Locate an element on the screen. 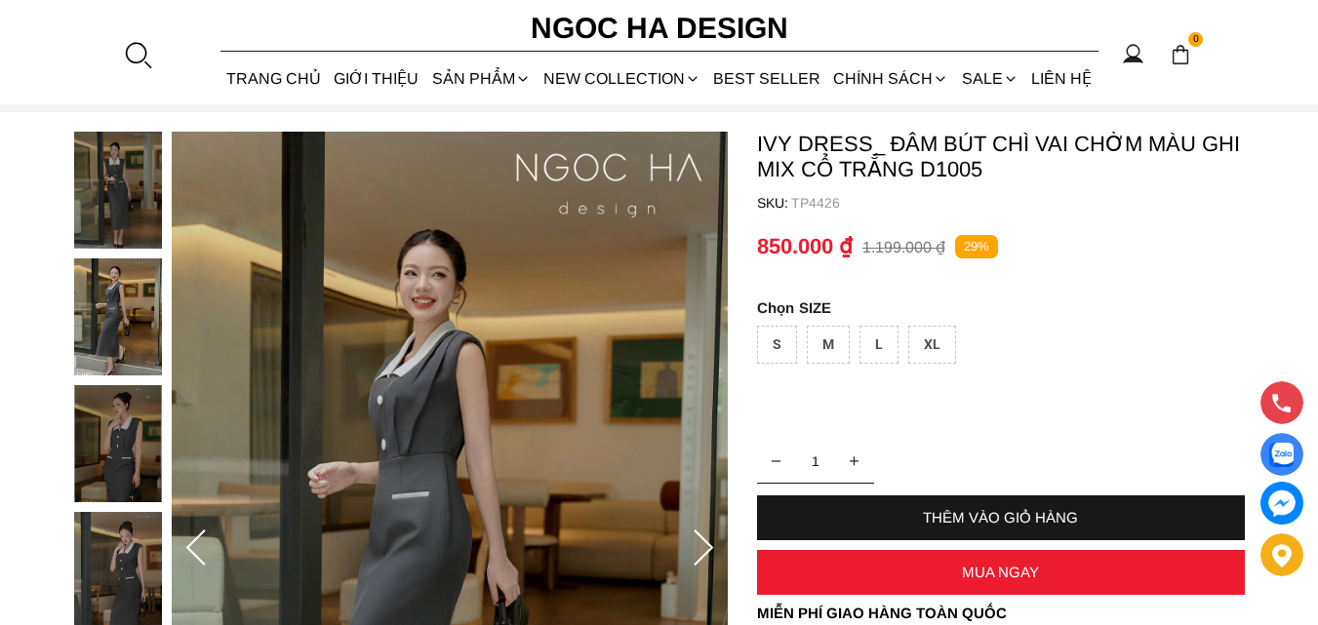 The height and width of the screenshot is (625, 1318). div: S is located at coordinates (776, 344).